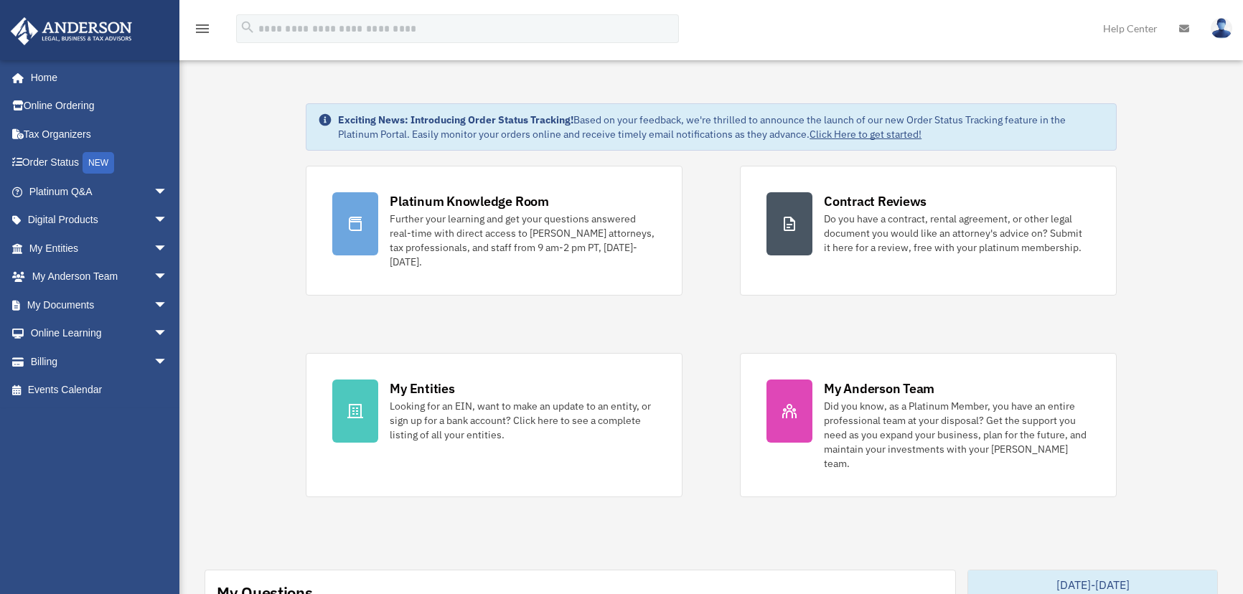  Describe the element at coordinates (100, 305) in the screenshot. I see `a: My Documentsarrow_drop_down` at that location.